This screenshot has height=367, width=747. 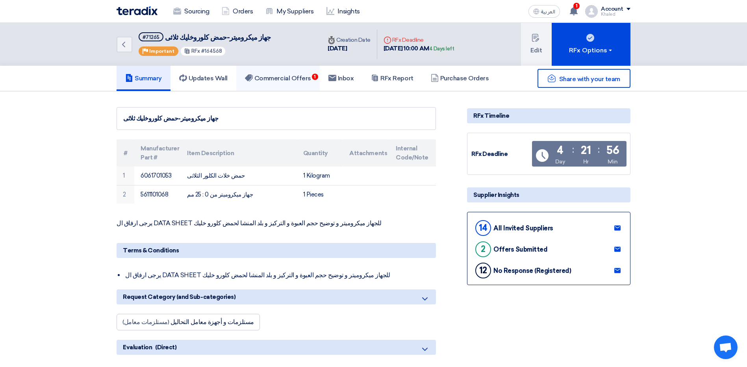 What do you see at coordinates (143, 78) in the screenshot?
I see `a: Summary` at bounding box center [143, 78].